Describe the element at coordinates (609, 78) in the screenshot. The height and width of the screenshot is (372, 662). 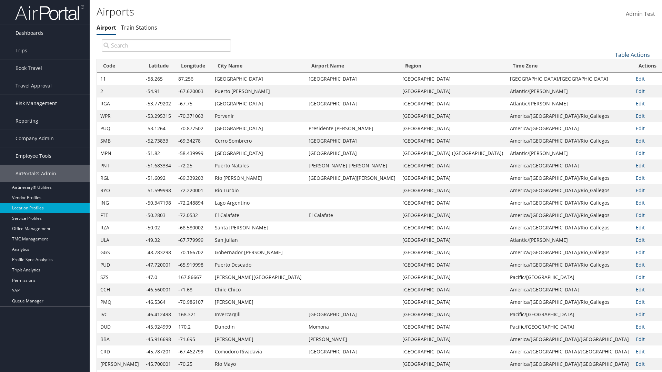
I see `a: 25` at that location.